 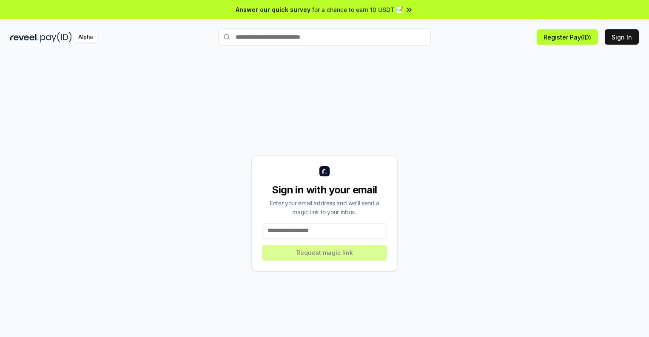 What do you see at coordinates (273, 9) in the screenshot?
I see `span: Answer our quick survey` at bounding box center [273, 9].